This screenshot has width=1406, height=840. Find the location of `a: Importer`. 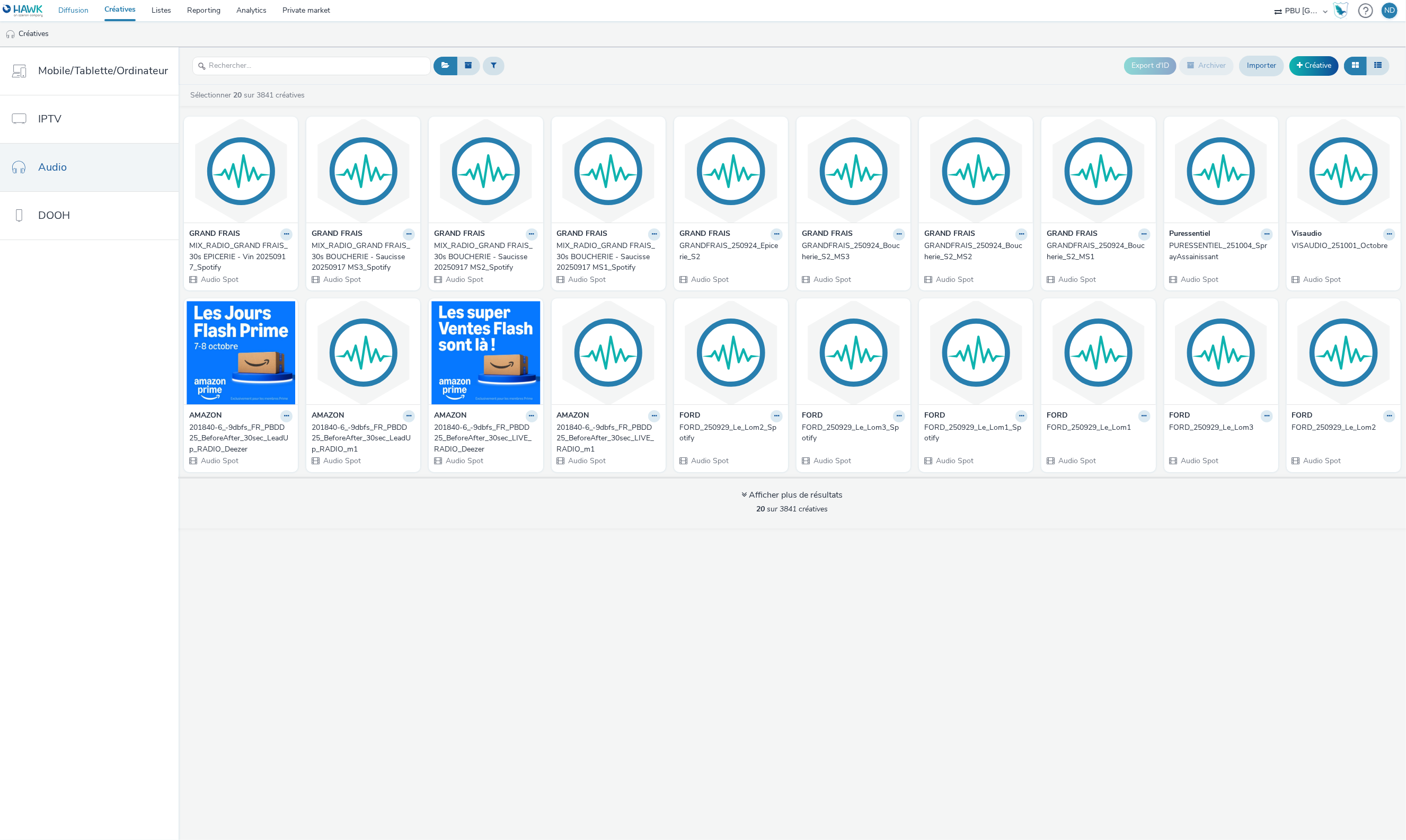

a: Importer is located at coordinates (1261, 66).